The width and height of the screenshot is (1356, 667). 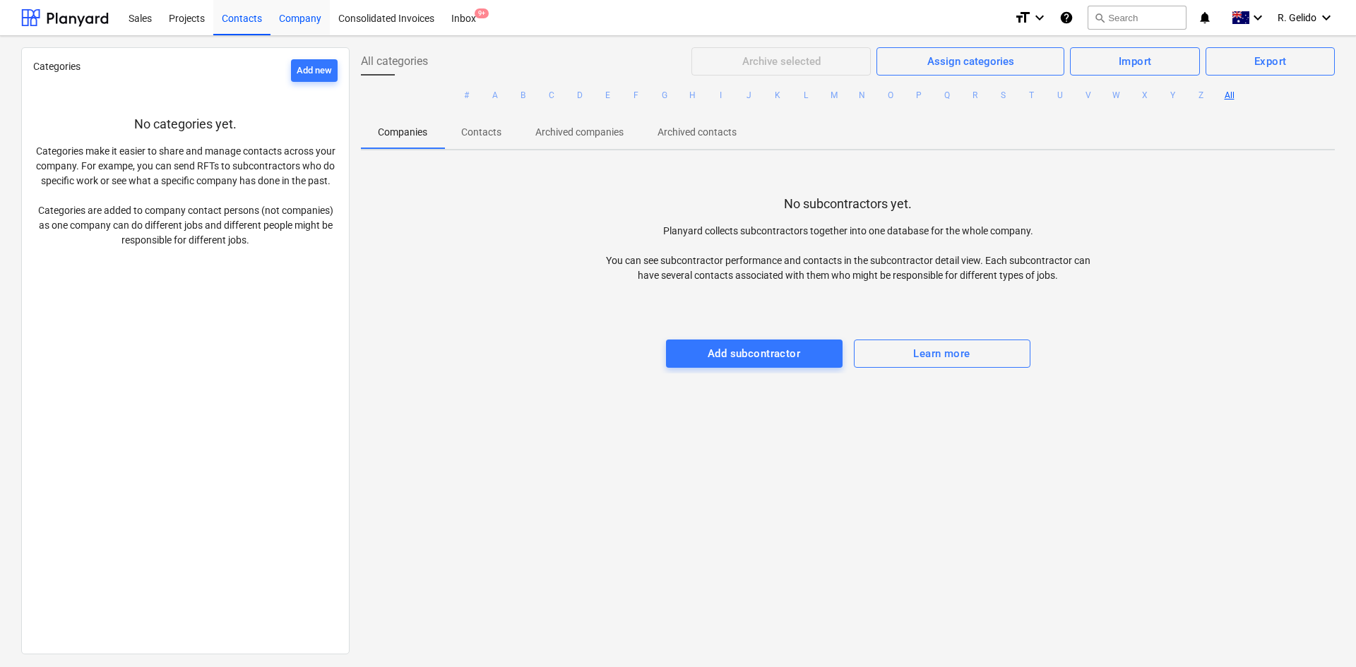 I want to click on button: Learn more, so click(x=942, y=354).